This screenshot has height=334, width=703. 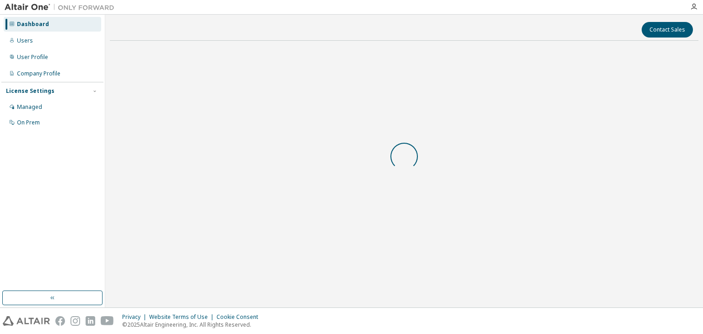 What do you see at coordinates (75, 321) in the screenshot?
I see `img: instagram.svg` at bounding box center [75, 321].